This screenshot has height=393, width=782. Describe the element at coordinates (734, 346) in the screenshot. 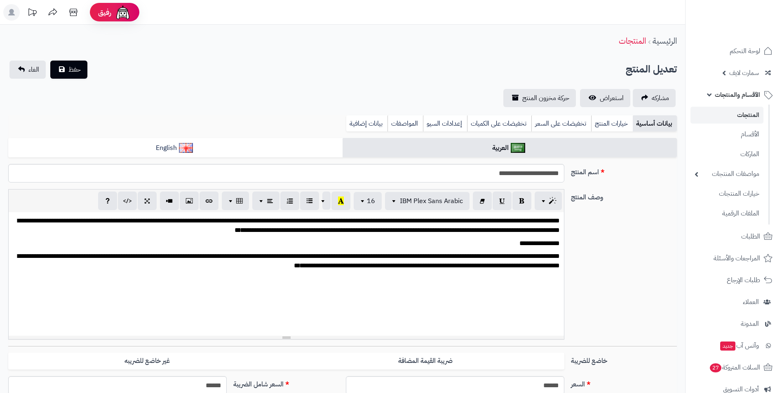

I see `a: وآتس آبجديد` at that location.